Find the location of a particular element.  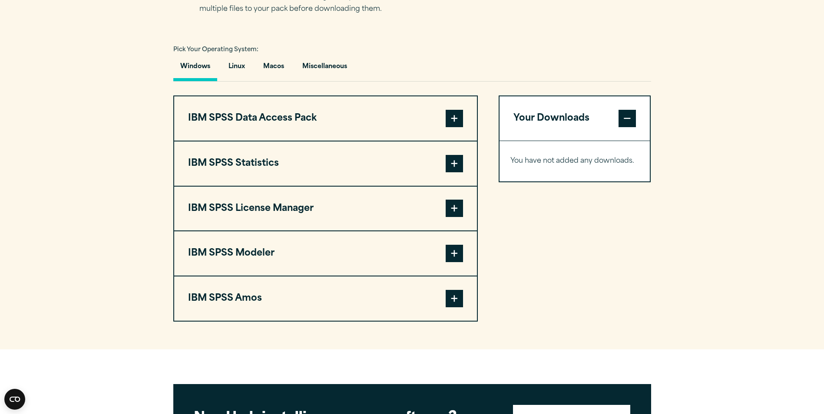

button: Windows is located at coordinates (195, 69).